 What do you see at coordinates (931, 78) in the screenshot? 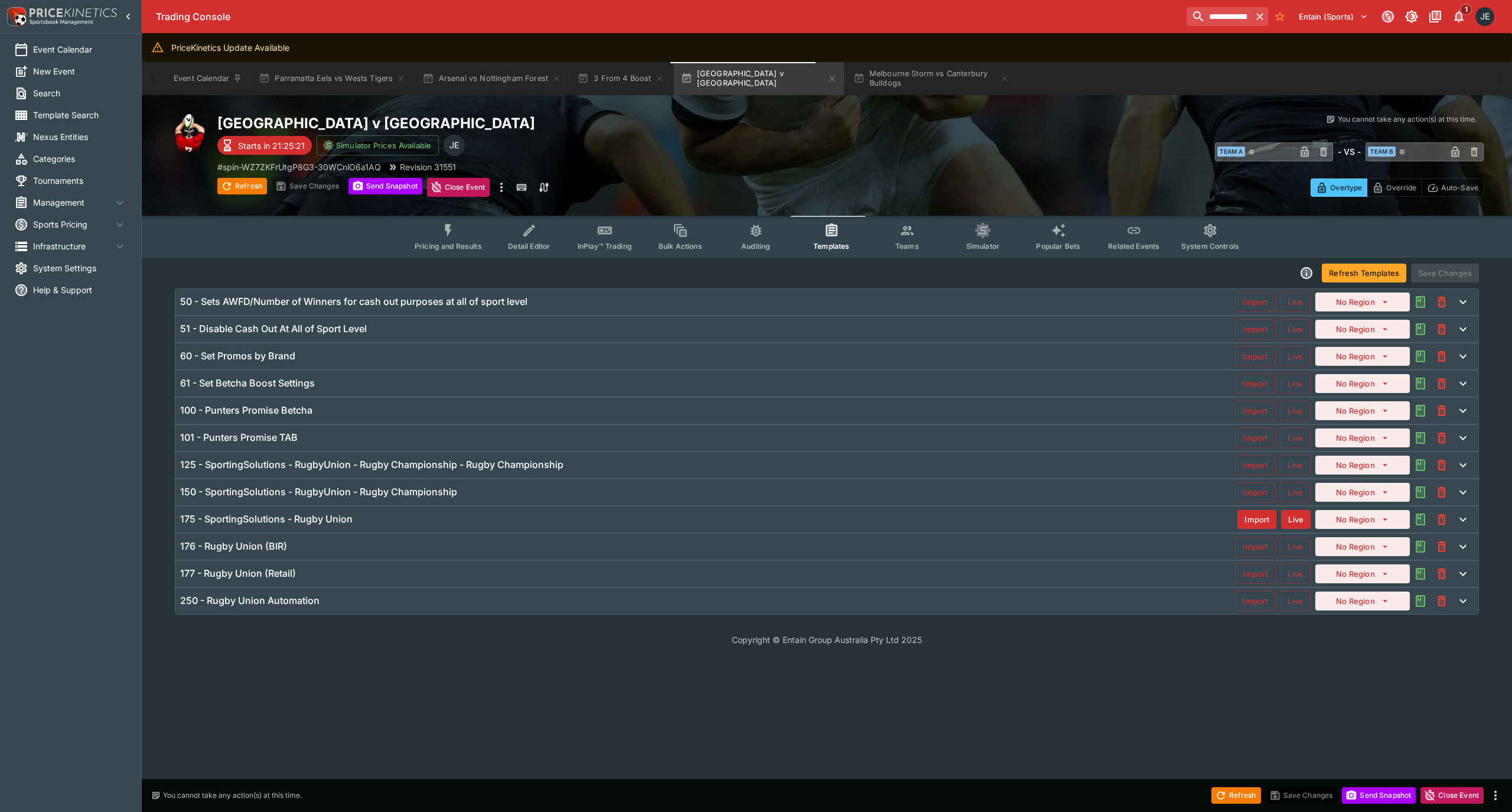
I see `button: Melbourne Storm vs Canterbury Bulldogs` at bounding box center [931, 78].